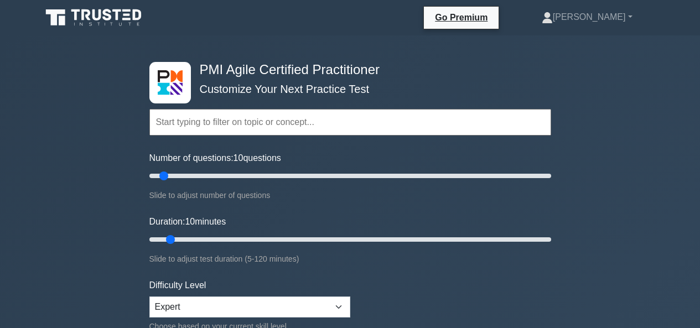 The height and width of the screenshot is (328, 700). What do you see at coordinates (350, 195) in the screenshot?
I see `div: Slide to adjust number of questions` at bounding box center [350, 195].